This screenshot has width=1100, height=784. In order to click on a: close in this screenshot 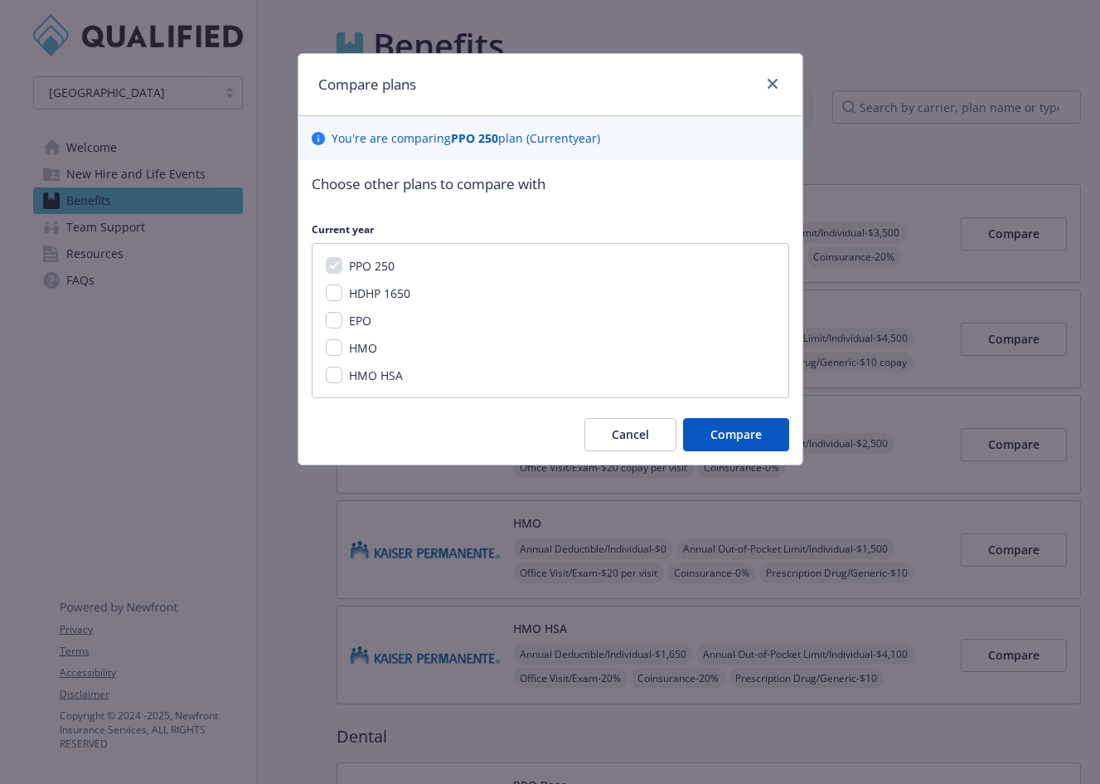, I will do `click(773, 84)`.